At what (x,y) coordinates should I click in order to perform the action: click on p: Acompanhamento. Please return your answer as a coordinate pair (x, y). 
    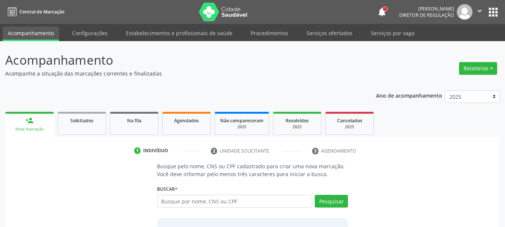
    Looking at the image, I should click on (178, 60).